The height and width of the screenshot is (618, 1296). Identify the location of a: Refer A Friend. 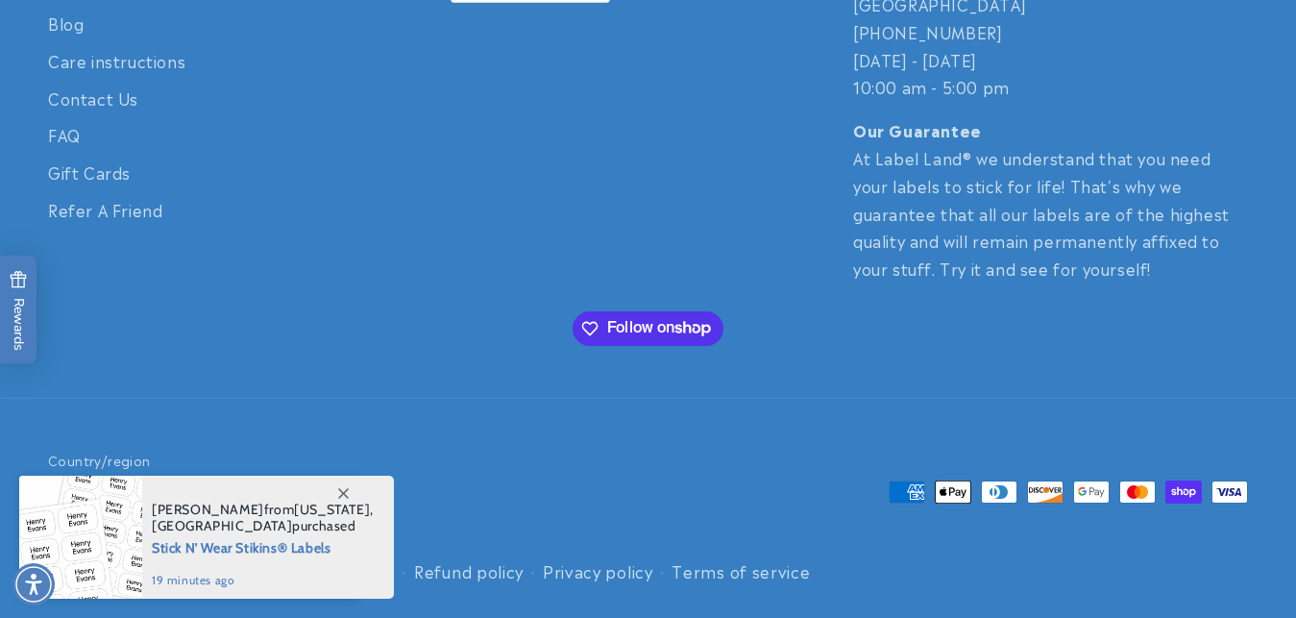
(105, 209).